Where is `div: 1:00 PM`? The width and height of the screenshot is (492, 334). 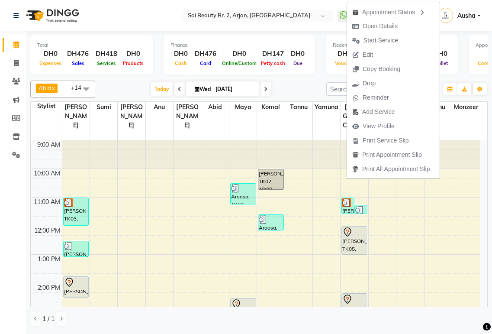 div: 1:00 PM is located at coordinates (49, 259).